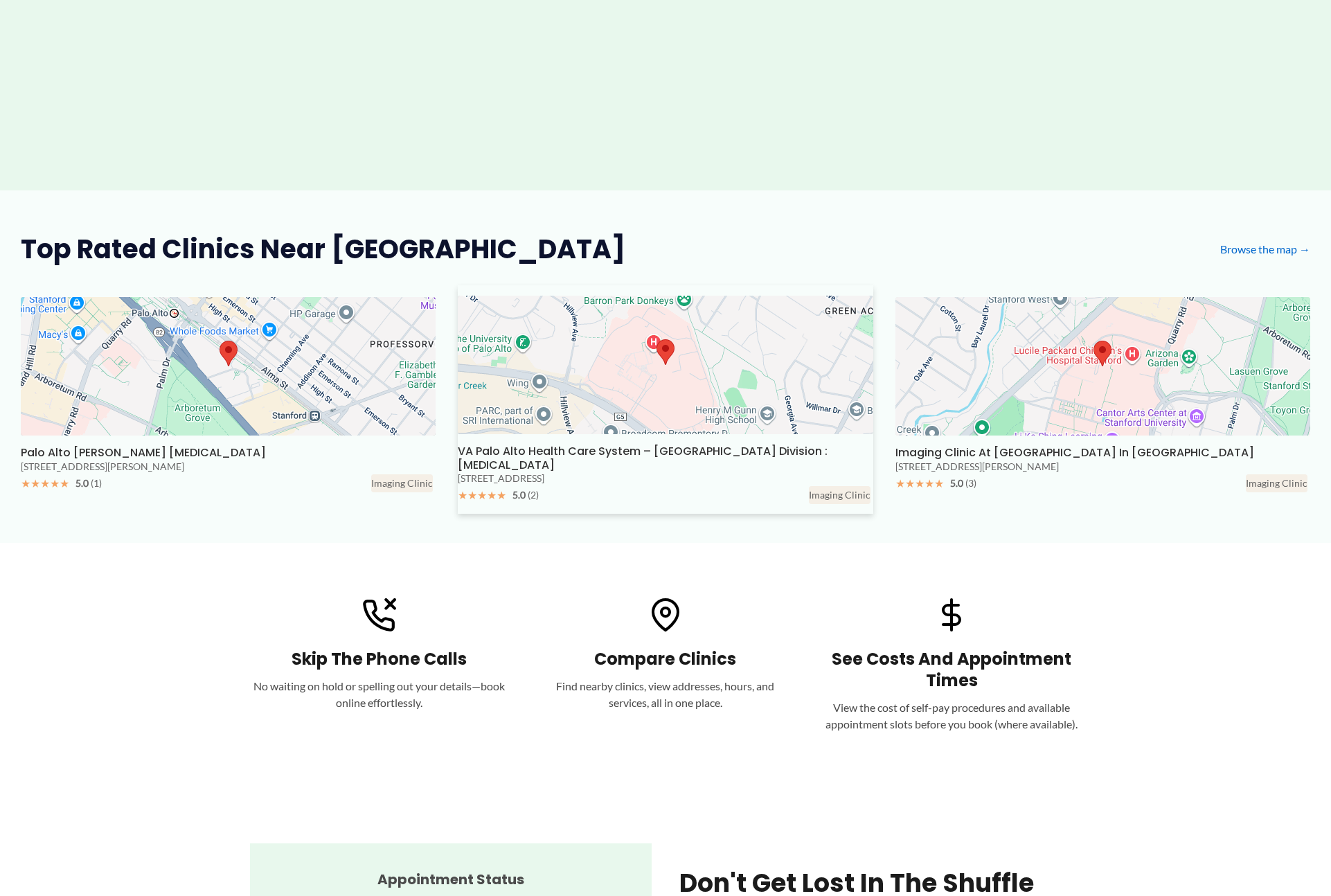 This screenshot has height=896, width=1331. What do you see at coordinates (379, 615) in the screenshot?
I see `img: Phone icon` at bounding box center [379, 615].